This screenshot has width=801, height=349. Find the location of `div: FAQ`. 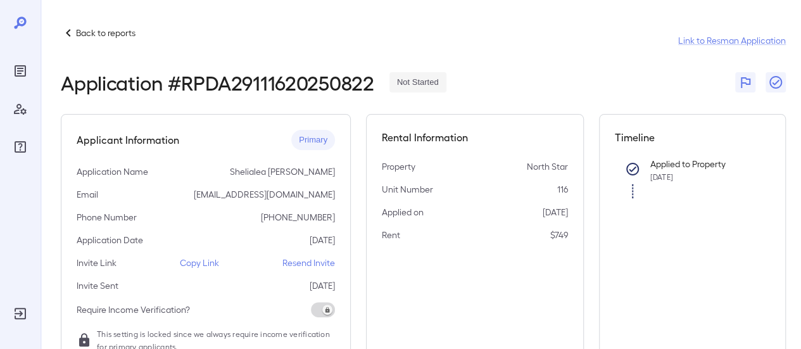

div: FAQ is located at coordinates (20, 147).